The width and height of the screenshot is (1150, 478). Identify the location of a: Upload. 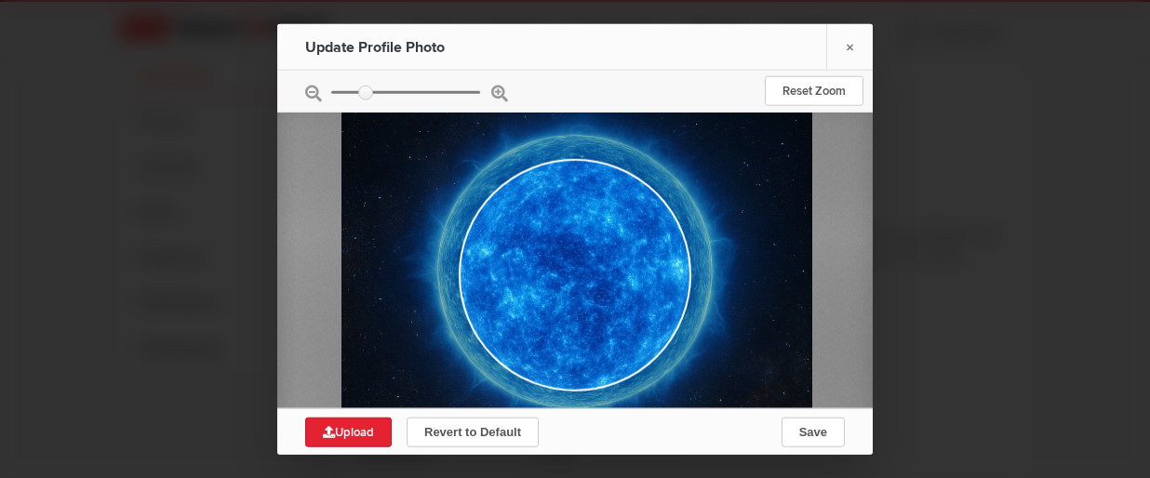
(348, 432).